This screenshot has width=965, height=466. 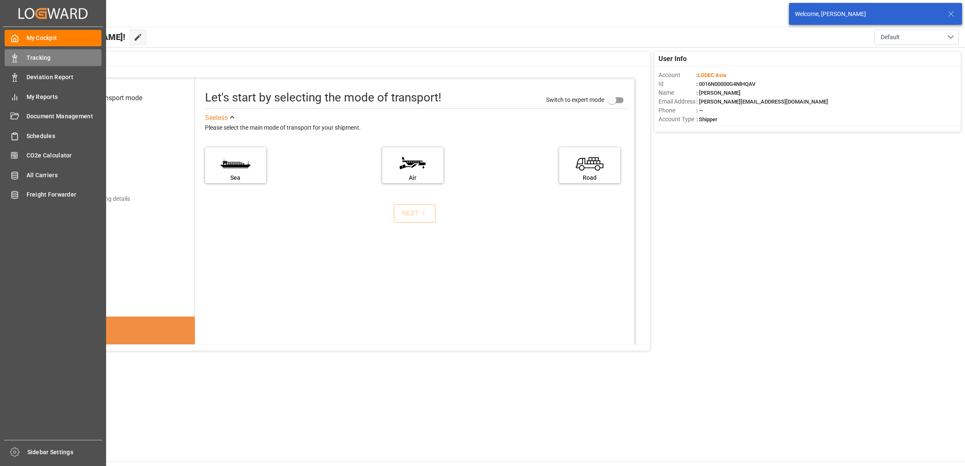 What do you see at coordinates (415, 213) in the screenshot?
I see `div: NEXT` at bounding box center [415, 213].